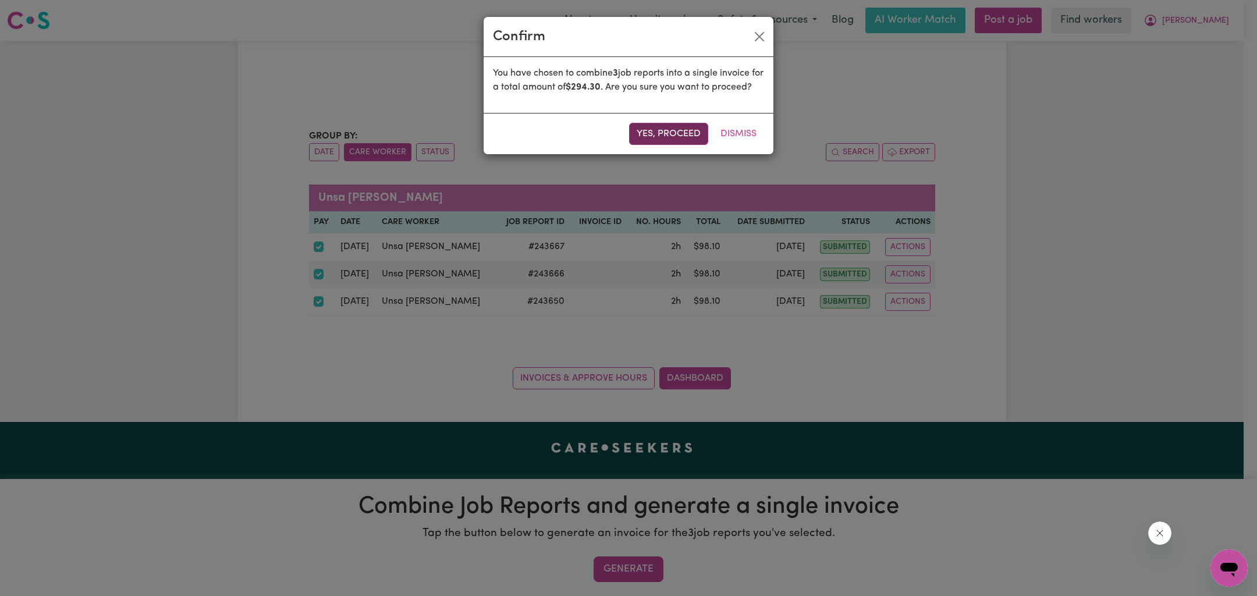 This screenshot has width=1257, height=596. Describe the element at coordinates (519, 37) in the screenshot. I see `div: Confirm` at that location.